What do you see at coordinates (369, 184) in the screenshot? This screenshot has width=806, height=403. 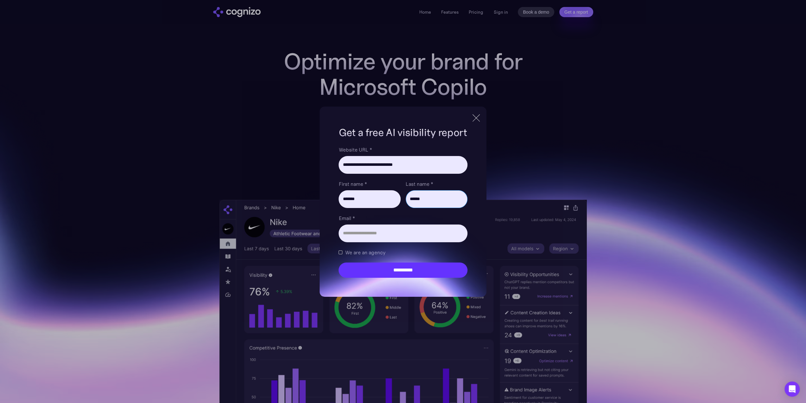 I see `label: First name *` at bounding box center [369, 184].